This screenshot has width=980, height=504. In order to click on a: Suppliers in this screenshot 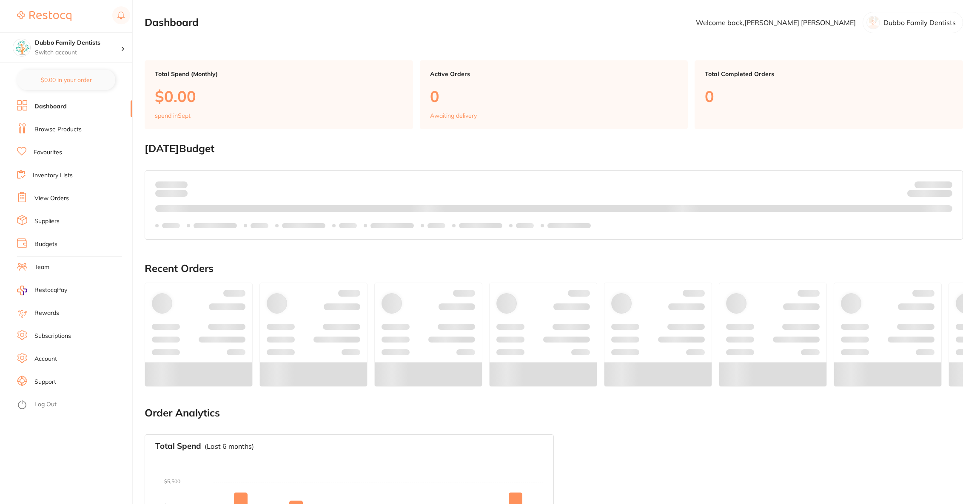, I will do `click(47, 222)`.